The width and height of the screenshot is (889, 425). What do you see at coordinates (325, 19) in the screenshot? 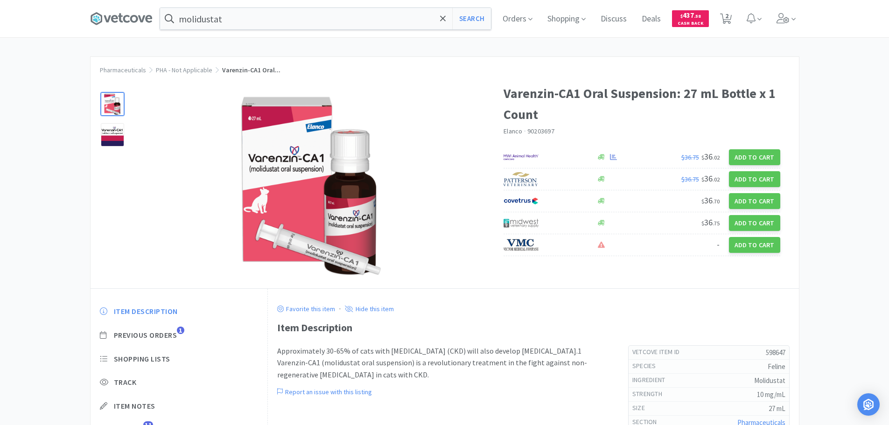
I see `input: Search by item, sku, manufacturer, ingredient, size...` at bounding box center [325, 19].